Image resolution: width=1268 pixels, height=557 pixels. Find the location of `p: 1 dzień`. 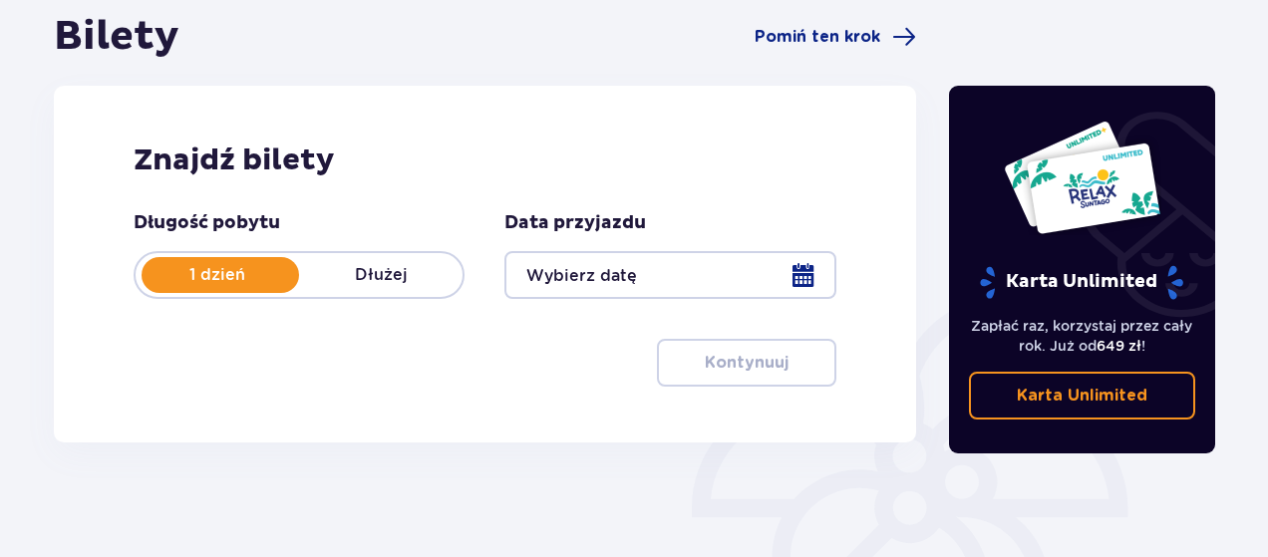

p: 1 dzień is located at coordinates (217, 275).